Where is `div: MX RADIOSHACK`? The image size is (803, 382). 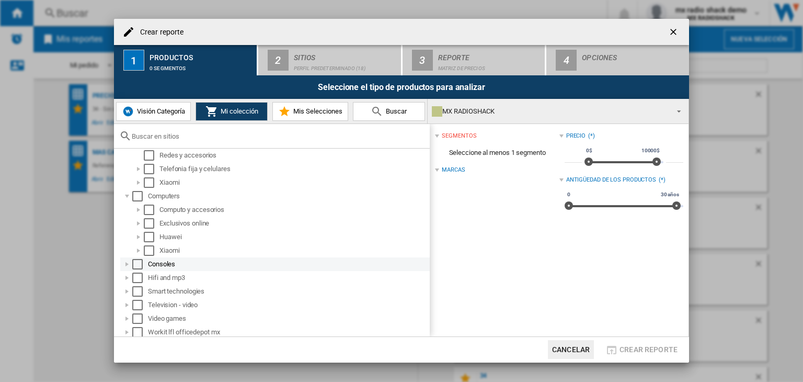 div: MX RADIOSHACK is located at coordinates (550, 111).